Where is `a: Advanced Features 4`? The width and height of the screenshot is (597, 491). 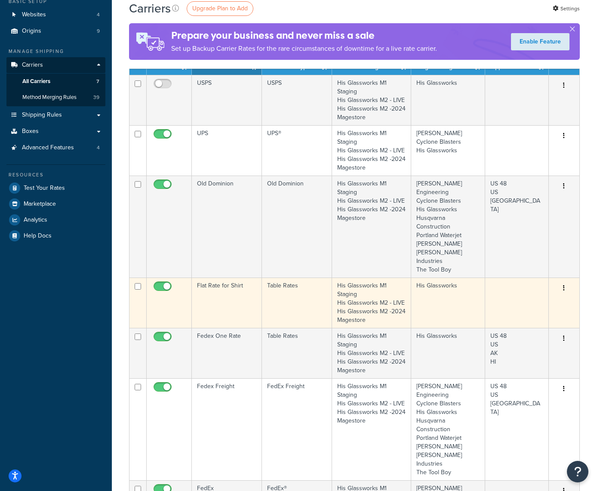 a: Advanced Features 4 is located at coordinates (56, 148).